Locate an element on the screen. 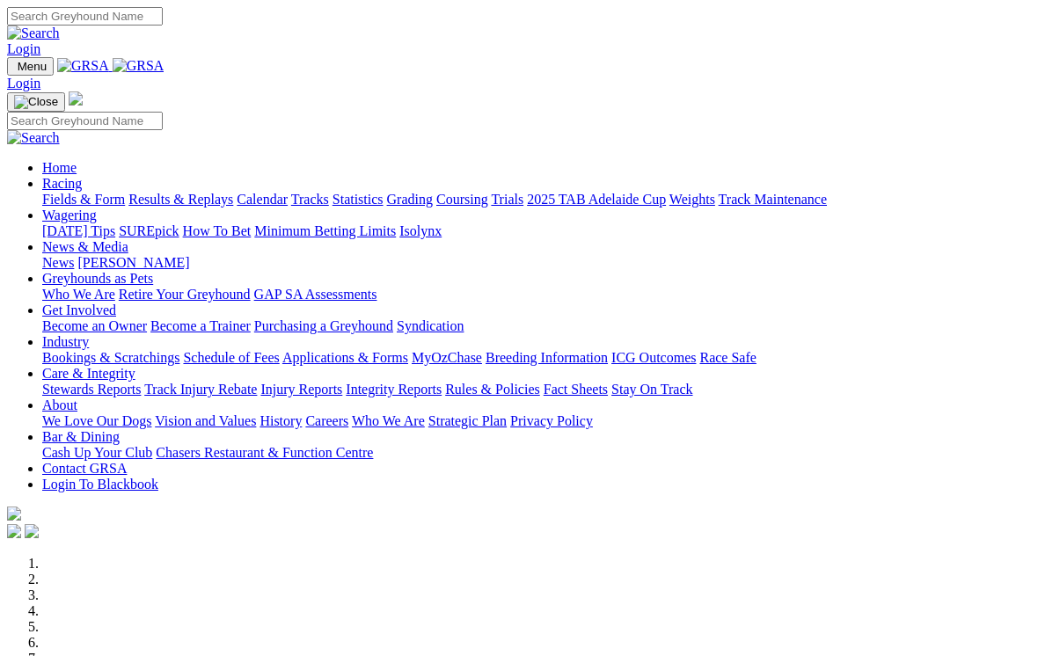  a: Coursing is located at coordinates (462, 199).